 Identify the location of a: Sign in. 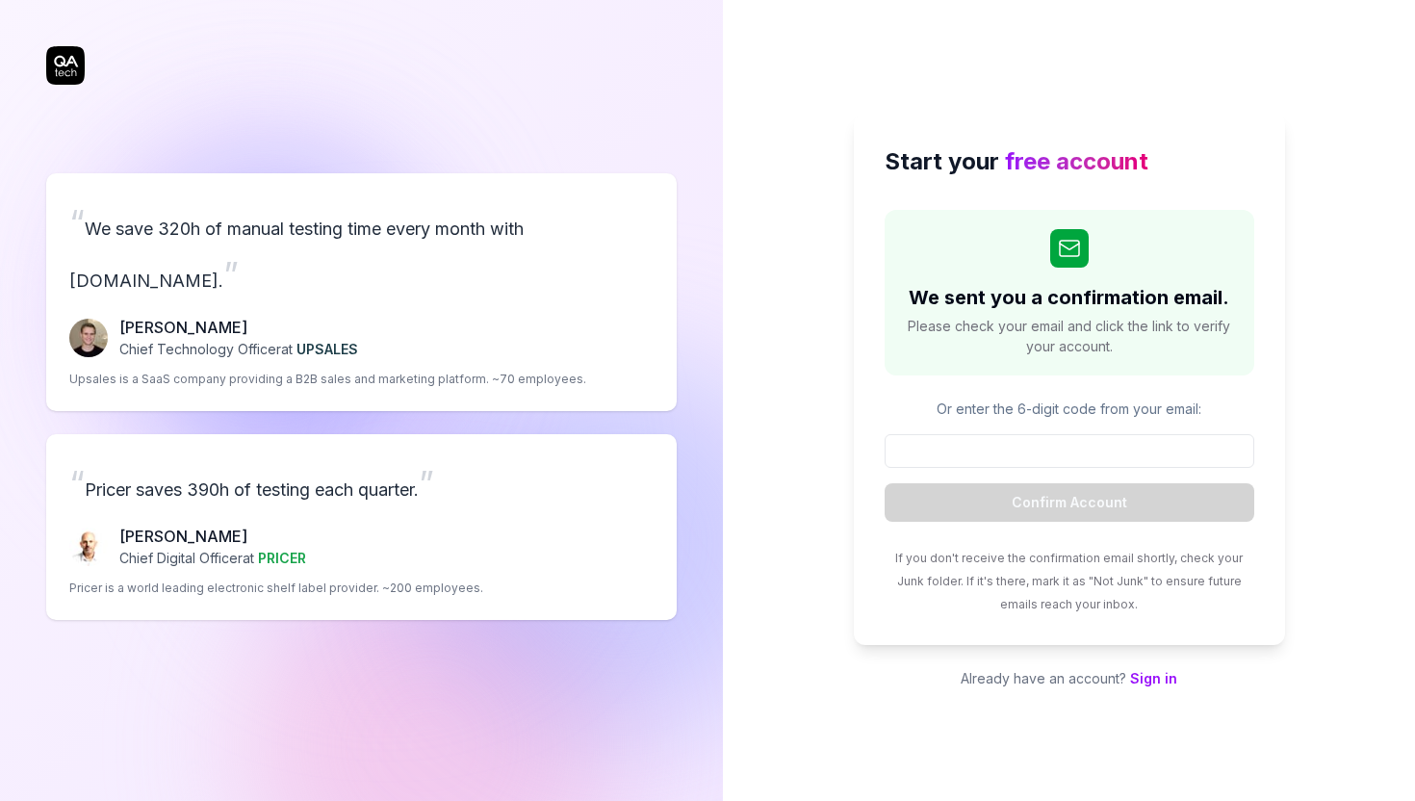
(1153, 677).